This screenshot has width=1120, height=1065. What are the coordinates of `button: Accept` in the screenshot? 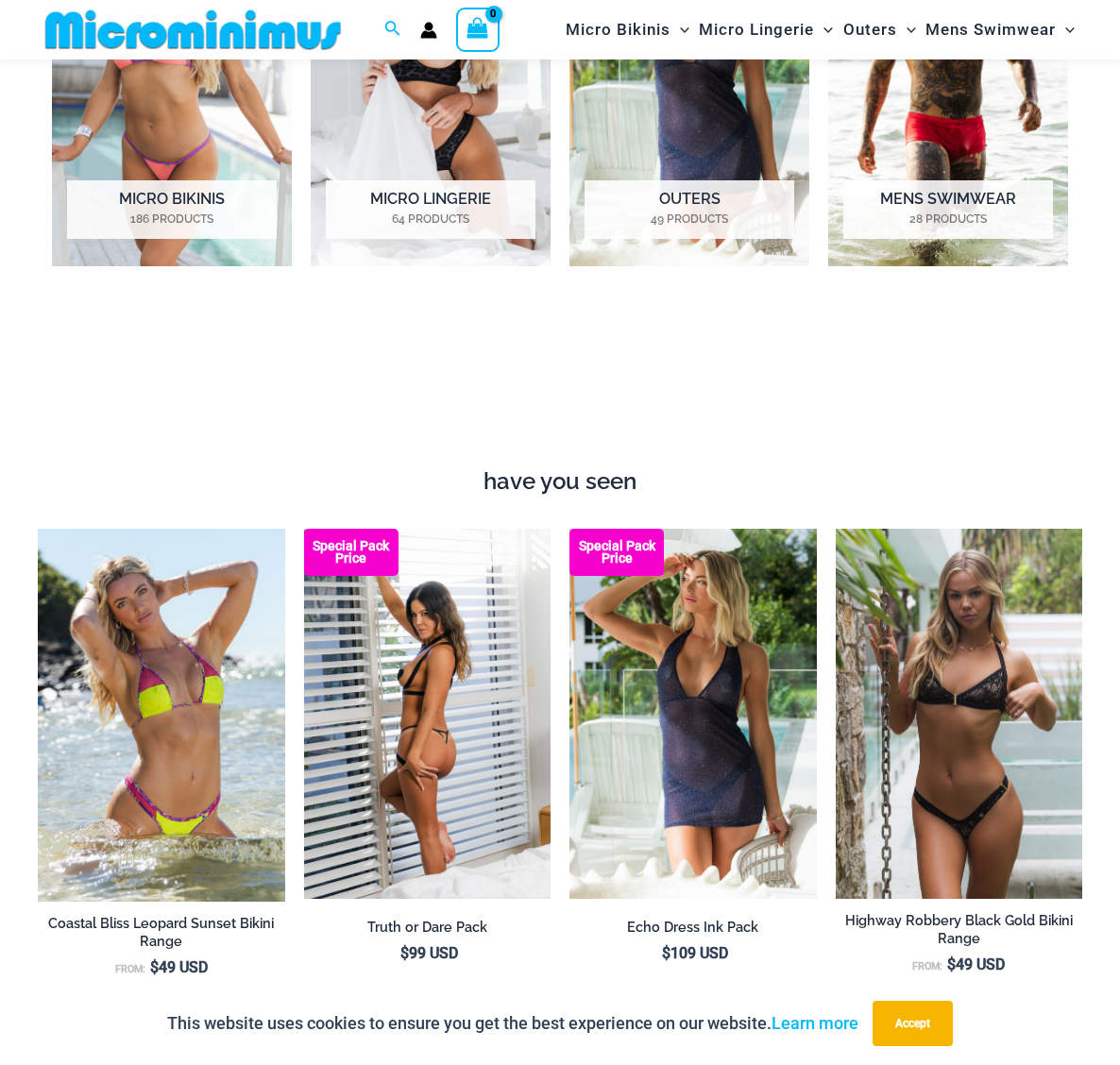 It's located at (912, 1024).